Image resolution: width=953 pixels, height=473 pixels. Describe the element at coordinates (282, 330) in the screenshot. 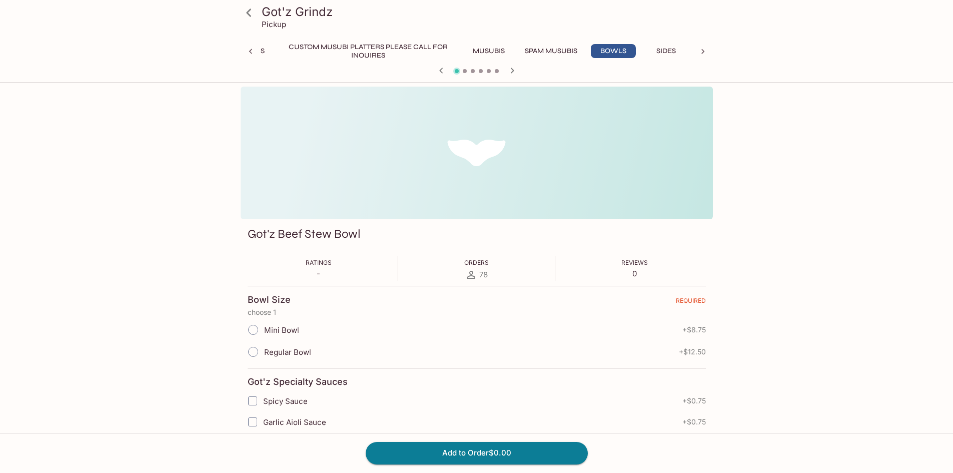

I see `span: Mini Bowl` at that location.